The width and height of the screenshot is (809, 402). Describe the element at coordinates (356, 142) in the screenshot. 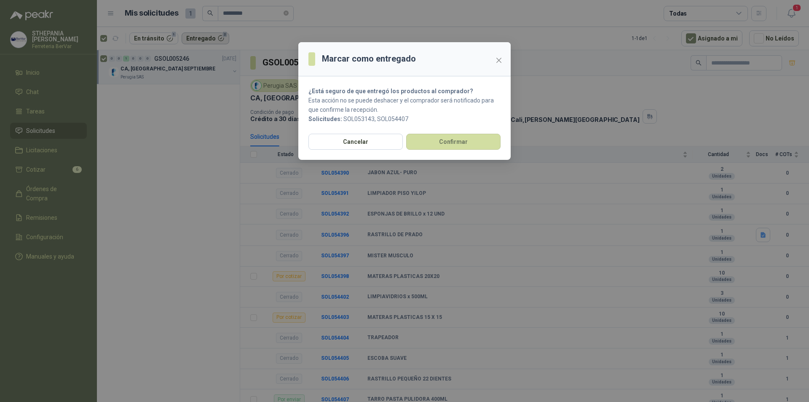

I see `button: Cancelar` at that location.